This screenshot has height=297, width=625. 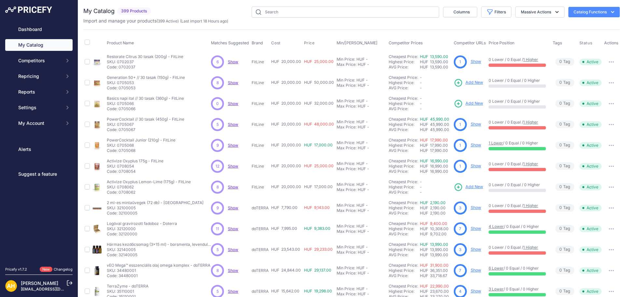 What do you see at coordinates (434, 286) in the screenshot?
I see `a: HUF 22,990.00` at bounding box center [434, 286].